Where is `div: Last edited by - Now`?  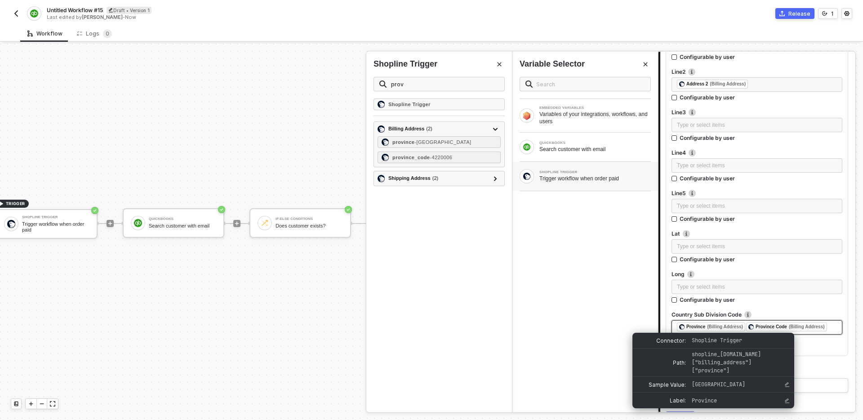 div: Last edited by - Now is located at coordinates (239, 17).